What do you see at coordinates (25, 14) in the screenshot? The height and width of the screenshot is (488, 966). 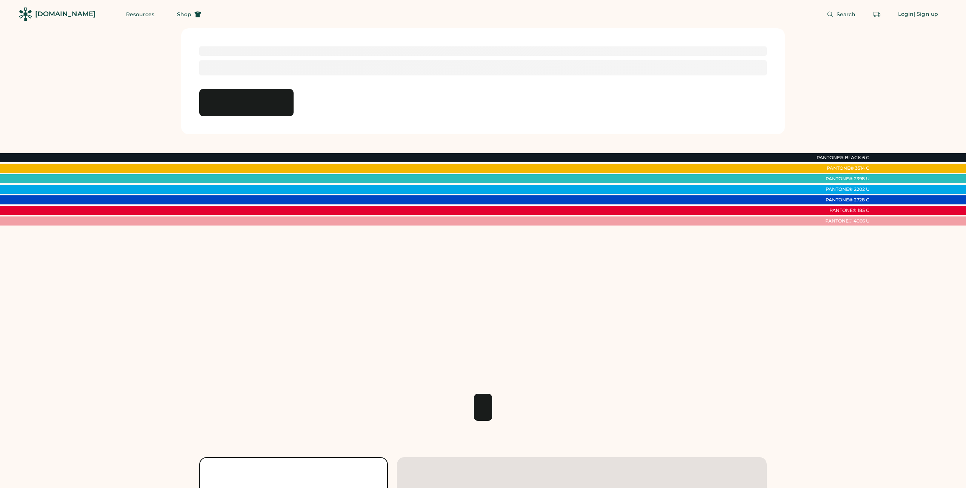 I see `img: Rendered Logo - Screens` at bounding box center [25, 14].